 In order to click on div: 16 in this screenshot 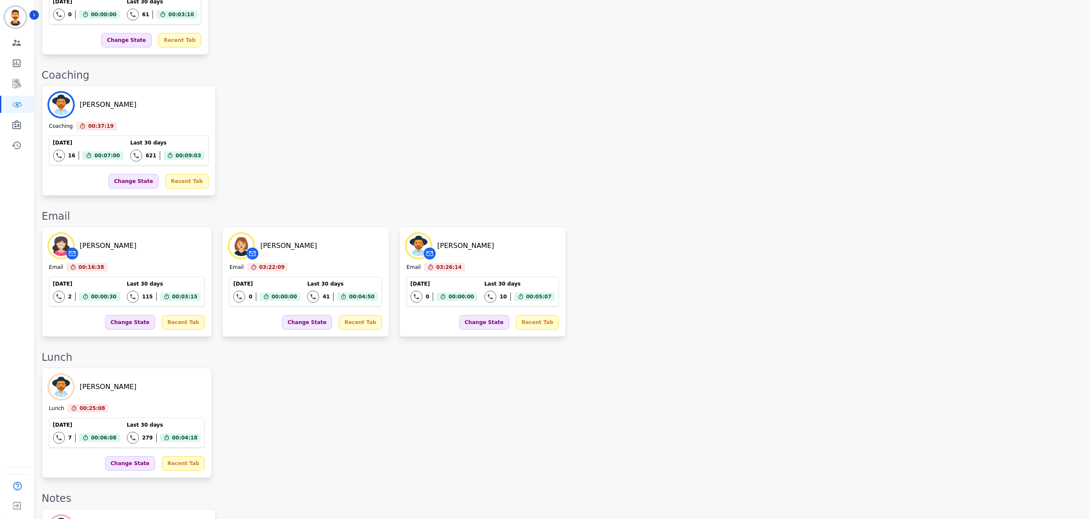, I will do `click(72, 155)`.